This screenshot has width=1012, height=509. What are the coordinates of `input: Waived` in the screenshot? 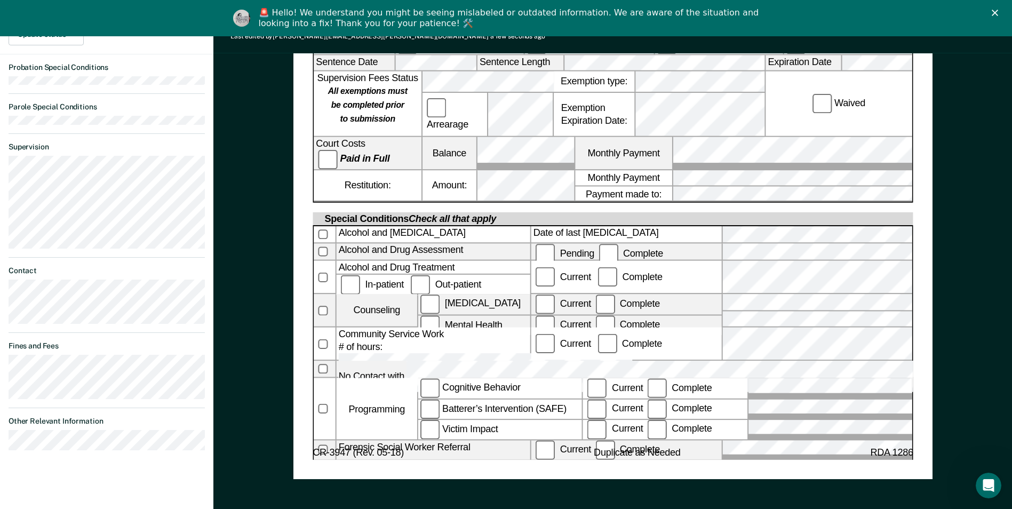 It's located at (822, 104).